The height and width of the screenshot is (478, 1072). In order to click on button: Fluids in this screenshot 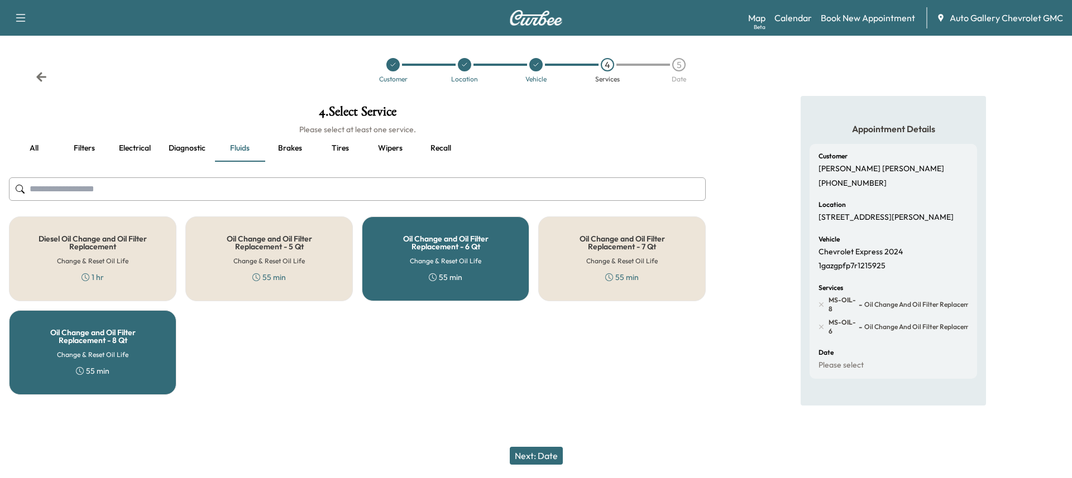, I will do `click(239, 148)`.